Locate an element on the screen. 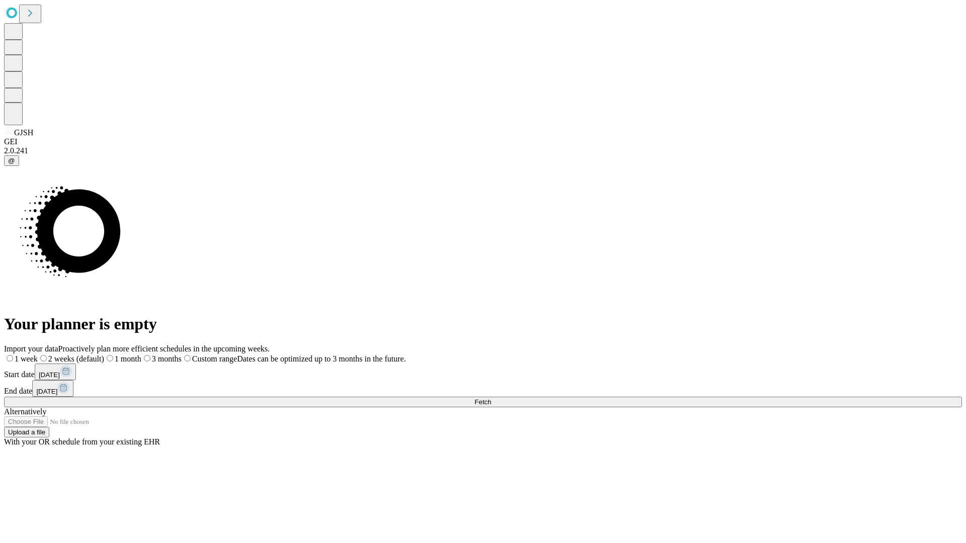 The width and height of the screenshot is (966, 543). span: Fetch is located at coordinates (482, 402).